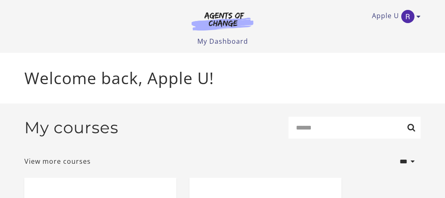 The width and height of the screenshot is (445, 198). What do you see at coordinates (222, 41) in the screenshot?
I see `a: My Dashboard` at bounding box center [222, 41].